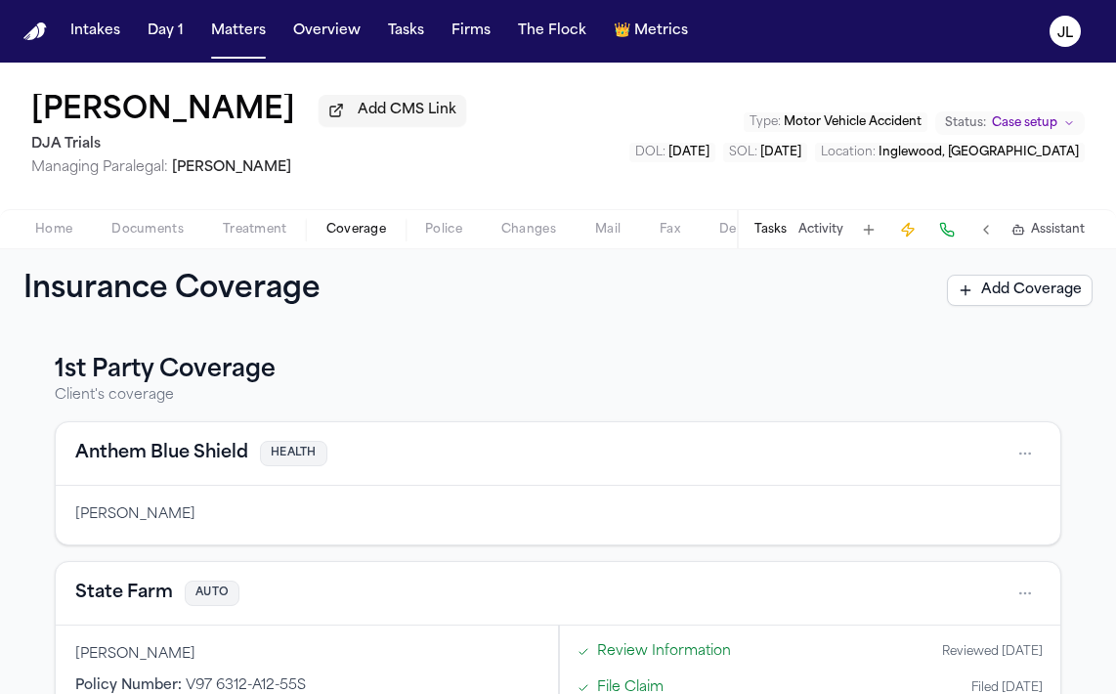  I want to click on button: Edit Location: Inglewood, CA, so click(950, 152).